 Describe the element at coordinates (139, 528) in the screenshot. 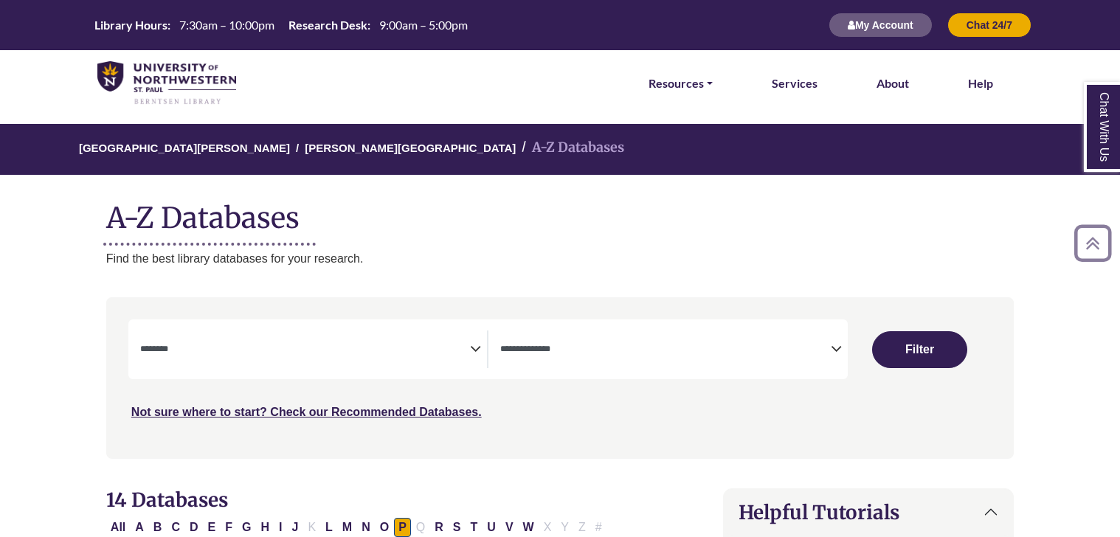

I see `button: Filter Results A` at that location.